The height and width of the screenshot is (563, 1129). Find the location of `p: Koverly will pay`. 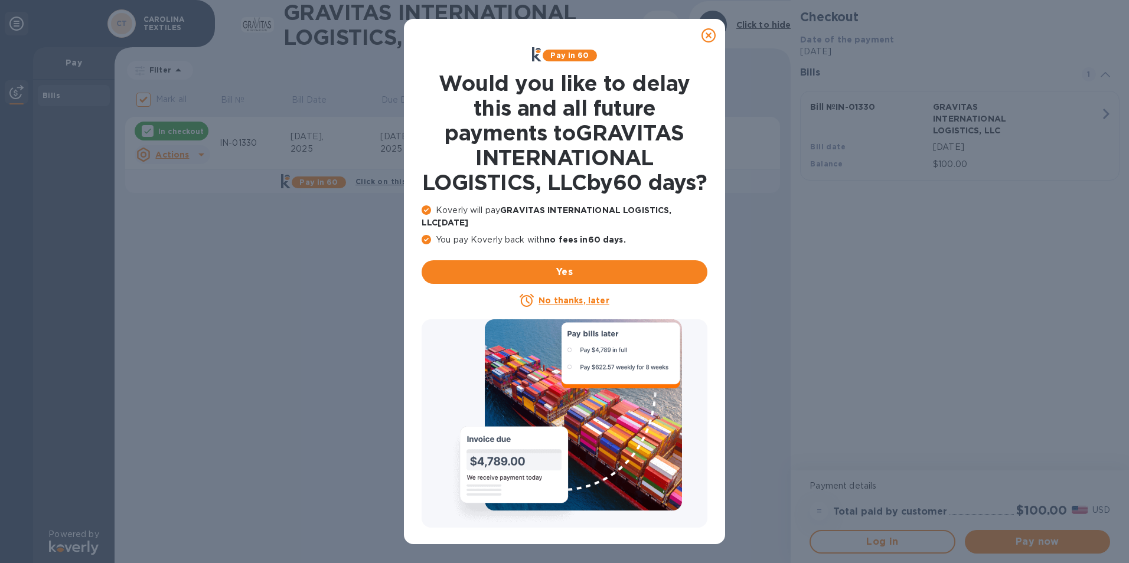

p: Koverly will pay is located at coordinates (565, 217).